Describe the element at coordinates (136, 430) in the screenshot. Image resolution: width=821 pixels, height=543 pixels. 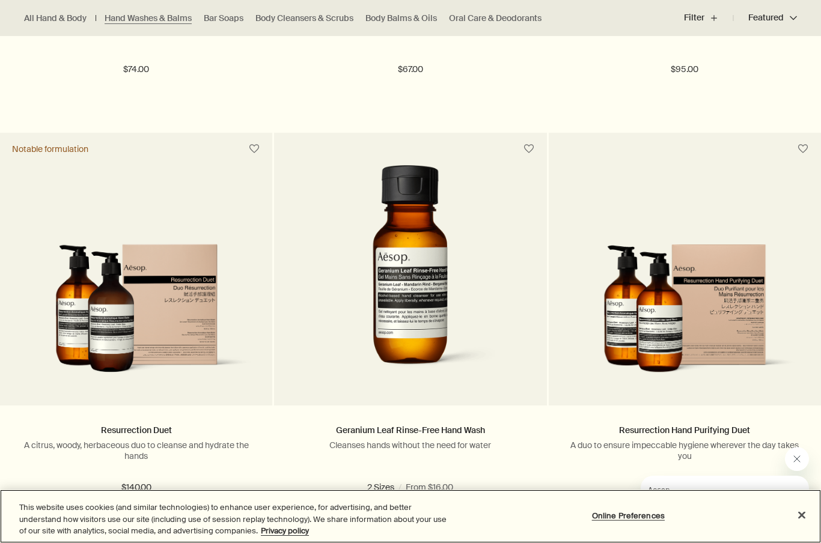
I see `a: Resurrection Duet` at that location.